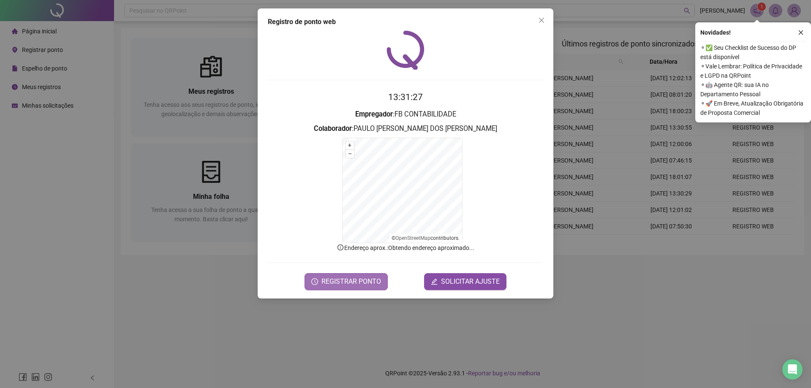  Describe the element at coordinates (405, 114) in the screenshot. I see `h3: : FB CONTABILIDADE` at that location.